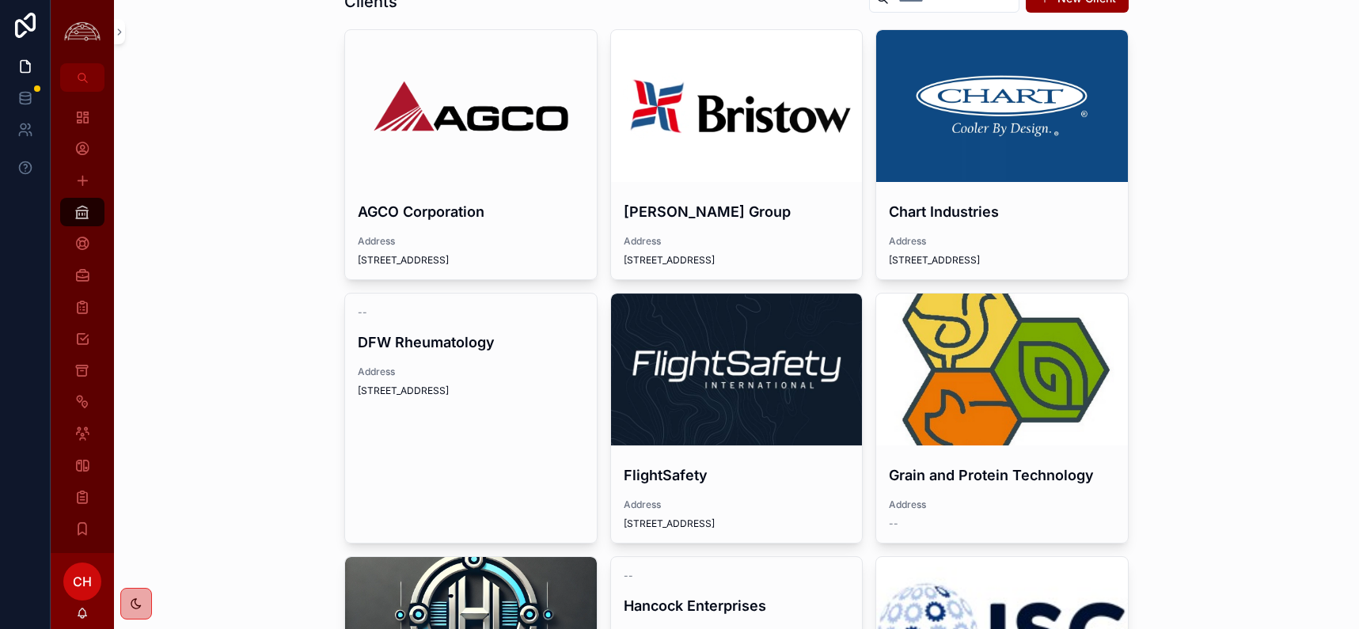 The image size is (1359, 629). Describe the element at coordinates (1002, 370) in the screenshot. I see `div: channels4_profile.jpg` at that location.